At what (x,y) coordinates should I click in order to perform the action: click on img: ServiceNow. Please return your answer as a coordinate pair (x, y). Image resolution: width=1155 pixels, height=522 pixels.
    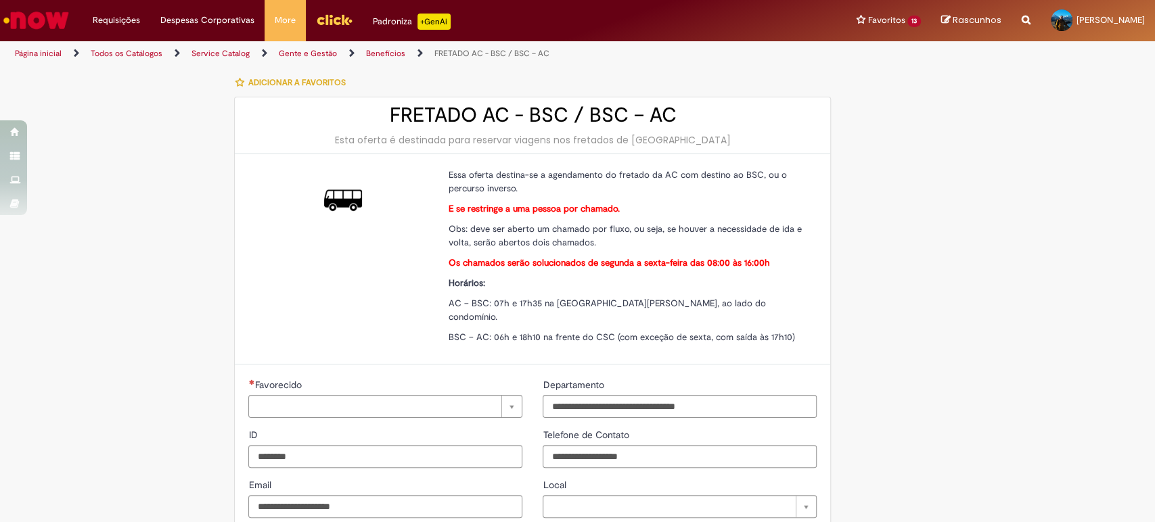
    Looking at the image, I should click on (36, 20).